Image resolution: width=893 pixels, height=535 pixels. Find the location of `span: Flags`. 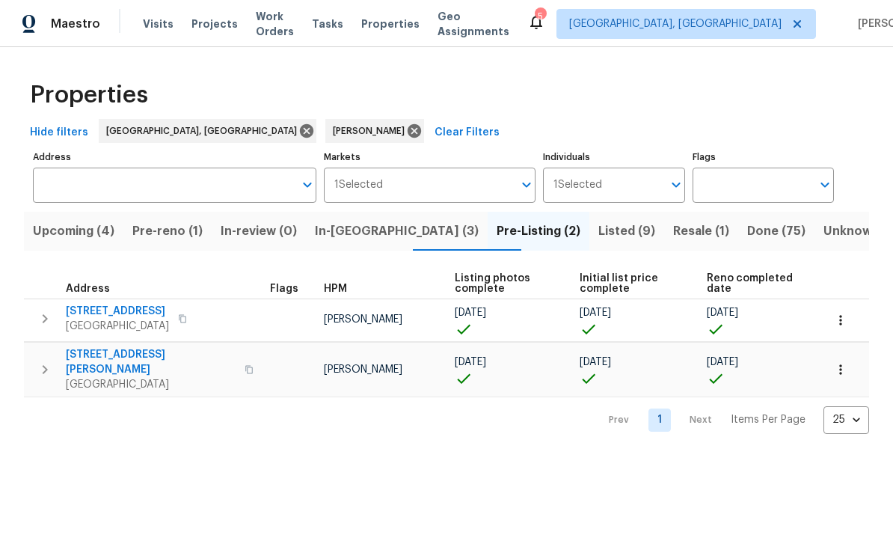

span: Flags is located at coordinates (284, 289).